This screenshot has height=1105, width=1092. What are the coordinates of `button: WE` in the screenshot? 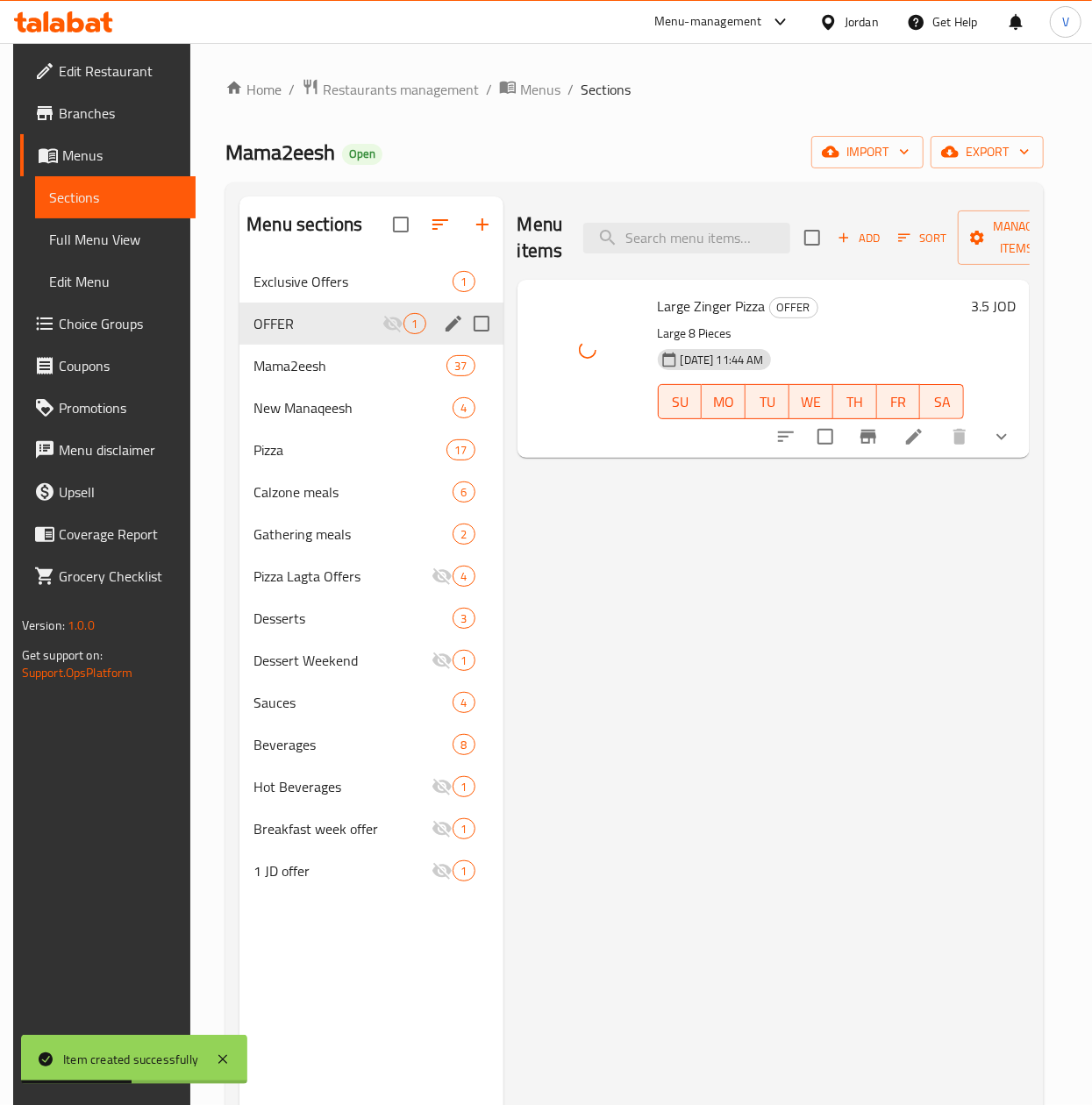 It's located at (811, 402).